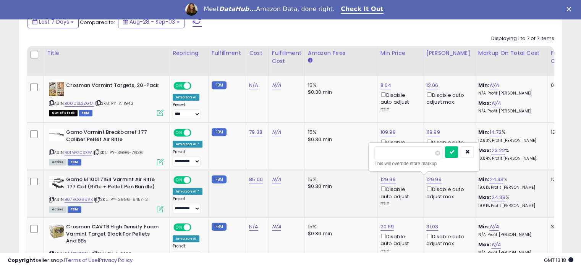 This screenshot has width=581, height=268. I want to click on span: 2025-09-11 13:18 GMT, so click(558, 260).